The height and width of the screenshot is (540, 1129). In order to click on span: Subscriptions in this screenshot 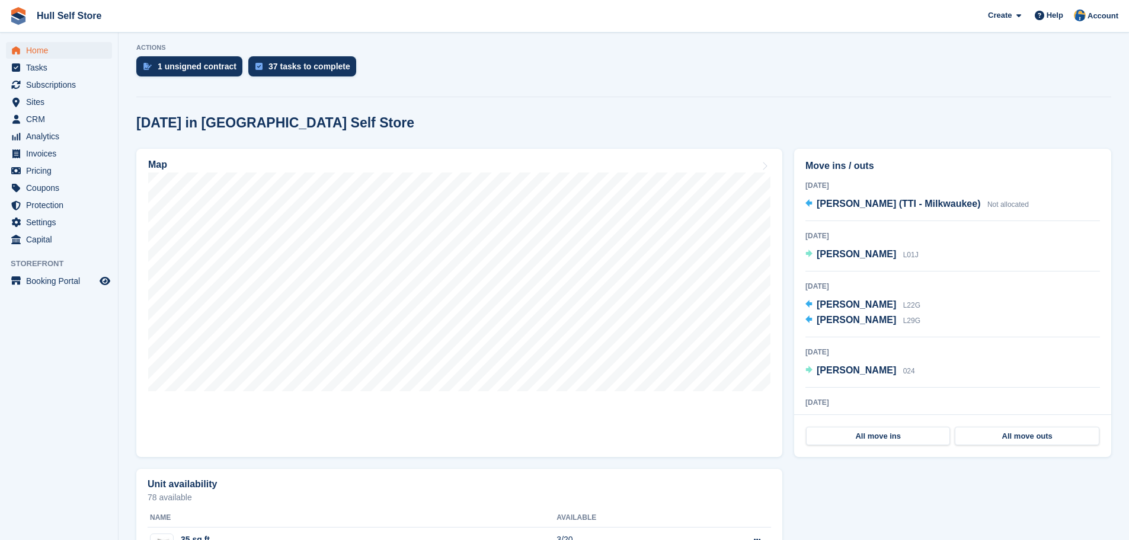, I will do `click(62, 85)`.